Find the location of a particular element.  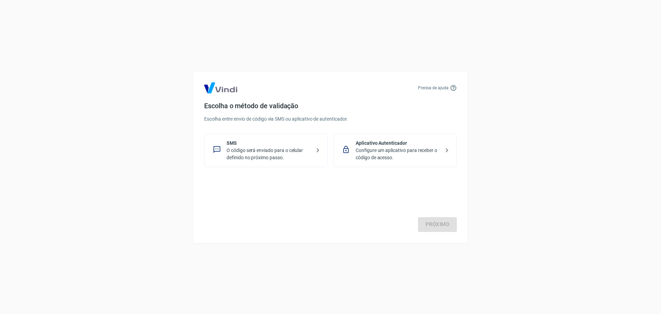

h4: Escolha o método de validação is located at coordinates (331, 106).